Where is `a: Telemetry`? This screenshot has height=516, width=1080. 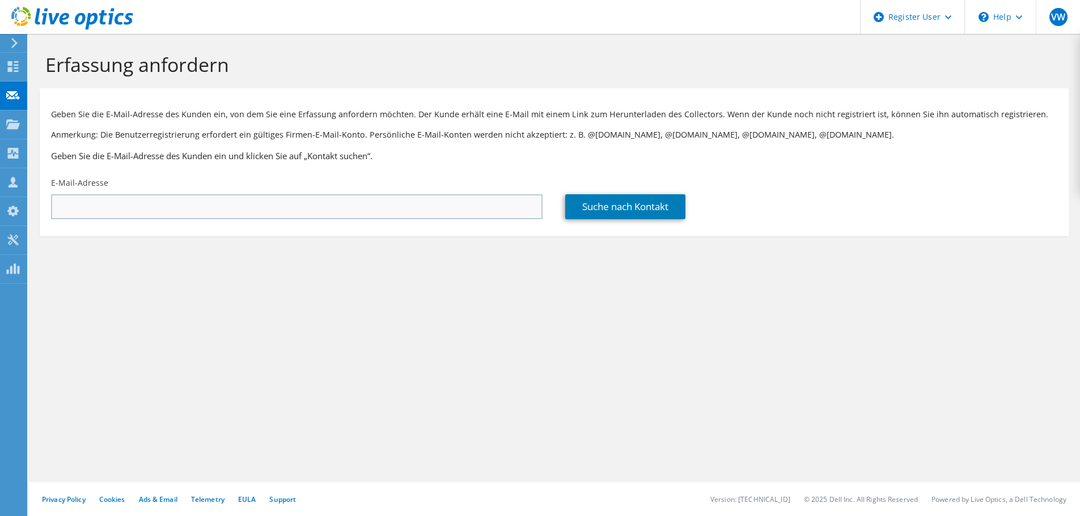
a: Telemetry is located at coordinates (207, 499).